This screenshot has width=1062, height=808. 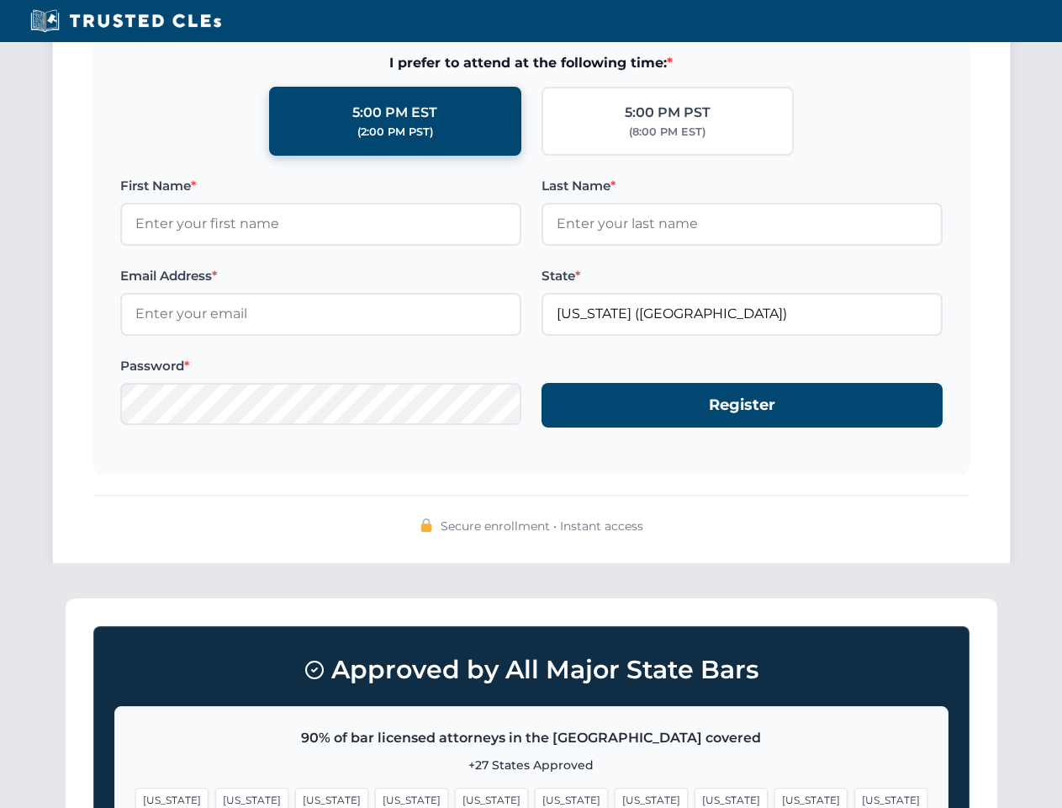 I want to click on div: (8:00 PM EST), so click(x=667, y=132).